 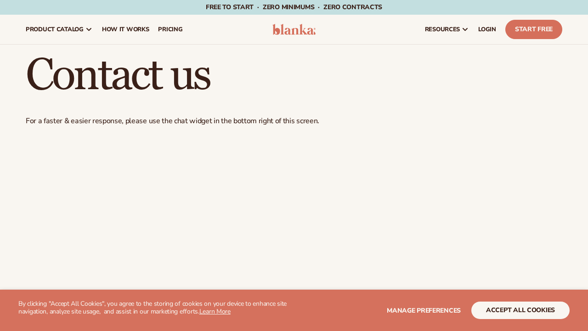 I want to click on a: pricing, so click(x=170, y=29).